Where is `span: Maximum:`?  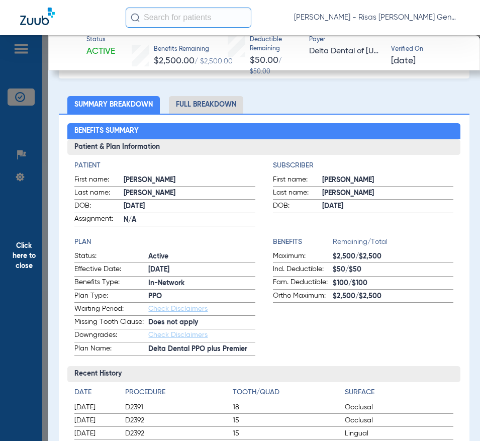
span: Maximum: is located at coordinates (303, 257).